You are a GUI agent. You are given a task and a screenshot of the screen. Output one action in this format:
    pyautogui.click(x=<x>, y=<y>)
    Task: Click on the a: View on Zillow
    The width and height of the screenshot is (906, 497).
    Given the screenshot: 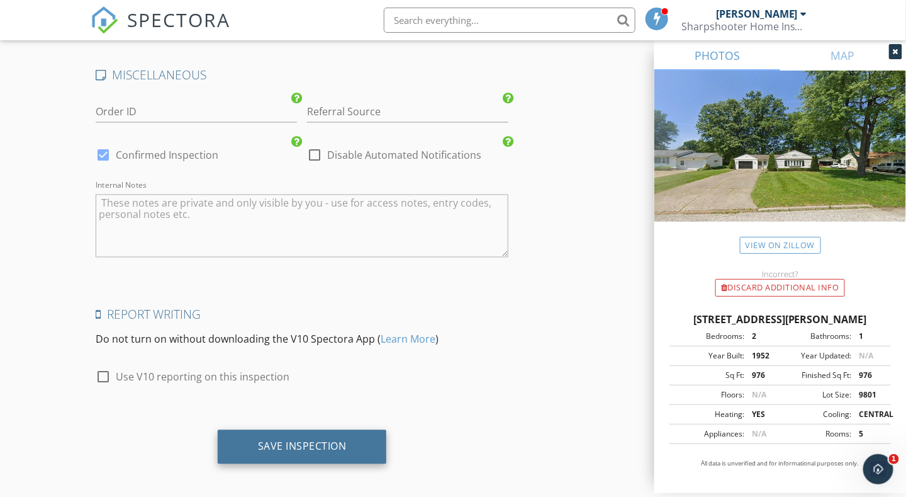 What is the action you would take?
    pyautogui.click(x=780, y=245)
    